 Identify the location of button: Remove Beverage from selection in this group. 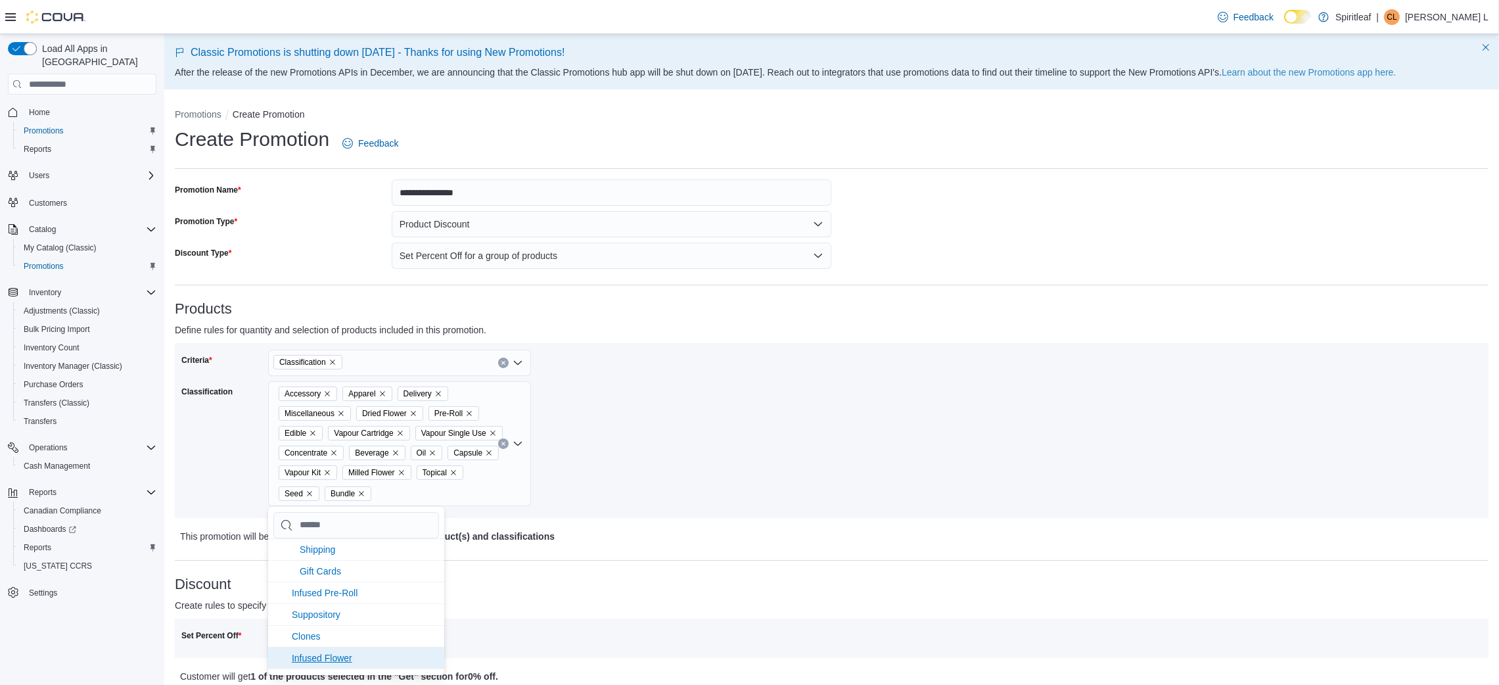
(396, 453).